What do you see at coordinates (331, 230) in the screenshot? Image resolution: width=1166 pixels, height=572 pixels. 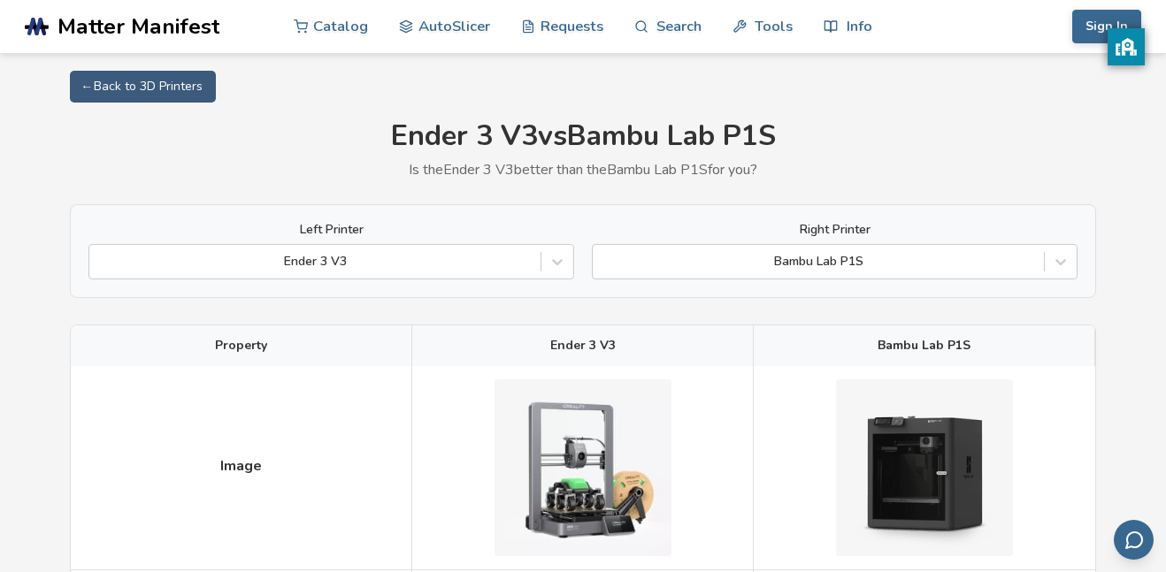 I see `label: Left Printer` at bounding box center [331, 230].